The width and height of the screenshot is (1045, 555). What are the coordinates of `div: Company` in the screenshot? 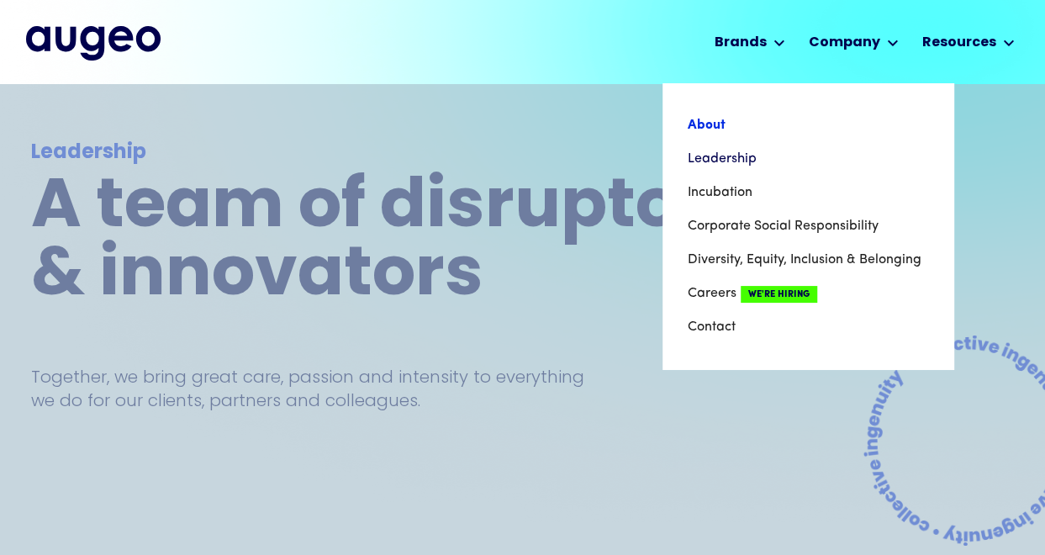 It's located at (844, 43).